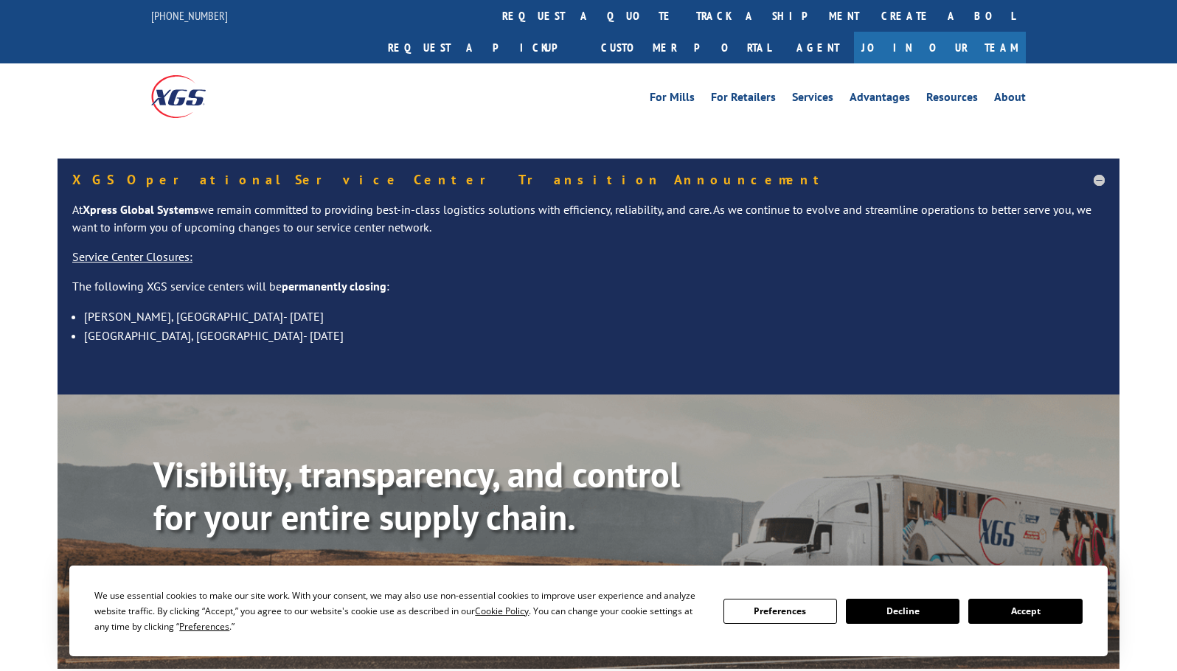  I want to click on button: Decline, so click(902, 611).